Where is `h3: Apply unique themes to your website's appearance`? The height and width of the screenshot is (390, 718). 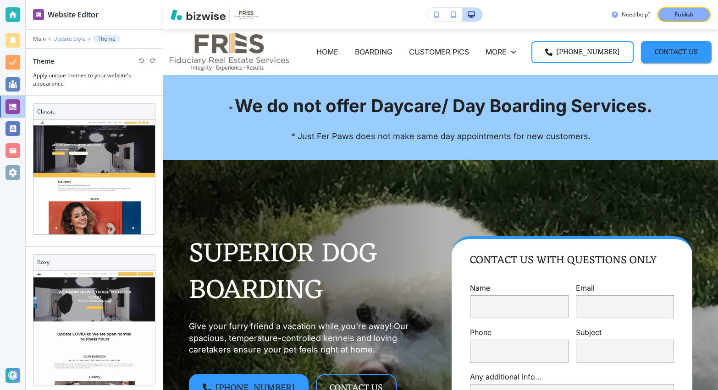 h3: Apply unique themes to your website's appearance is located at coordinates (94, 80).